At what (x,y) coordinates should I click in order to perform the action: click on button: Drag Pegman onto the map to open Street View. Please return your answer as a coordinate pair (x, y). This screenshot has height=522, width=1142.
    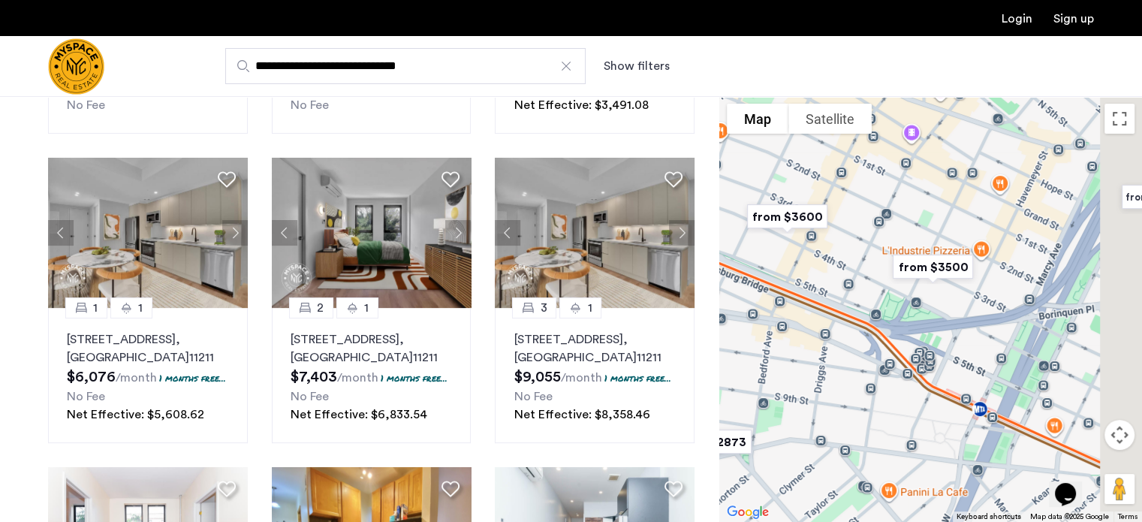
    Looking at the image, I should click on (1120, 489).